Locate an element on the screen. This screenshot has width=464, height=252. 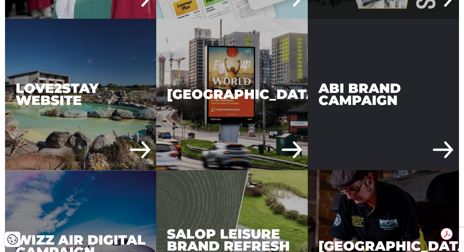
button: Cookie Settings is located at coordinates (13, 239).